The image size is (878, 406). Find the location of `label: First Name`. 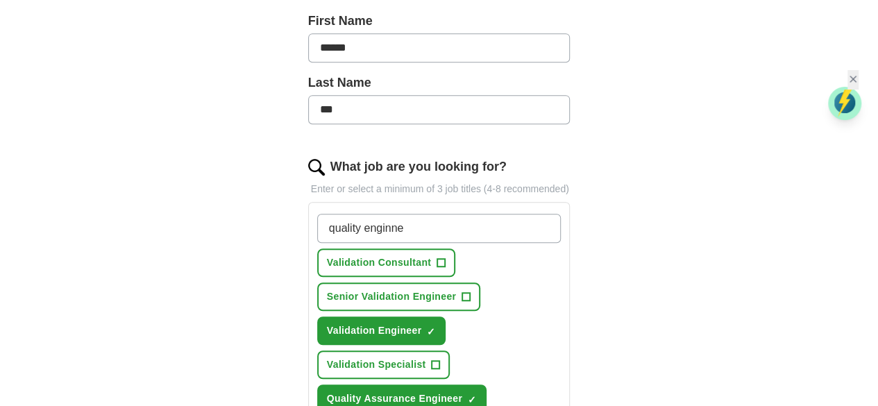

label: First Name is located at coordinates (439, 21).